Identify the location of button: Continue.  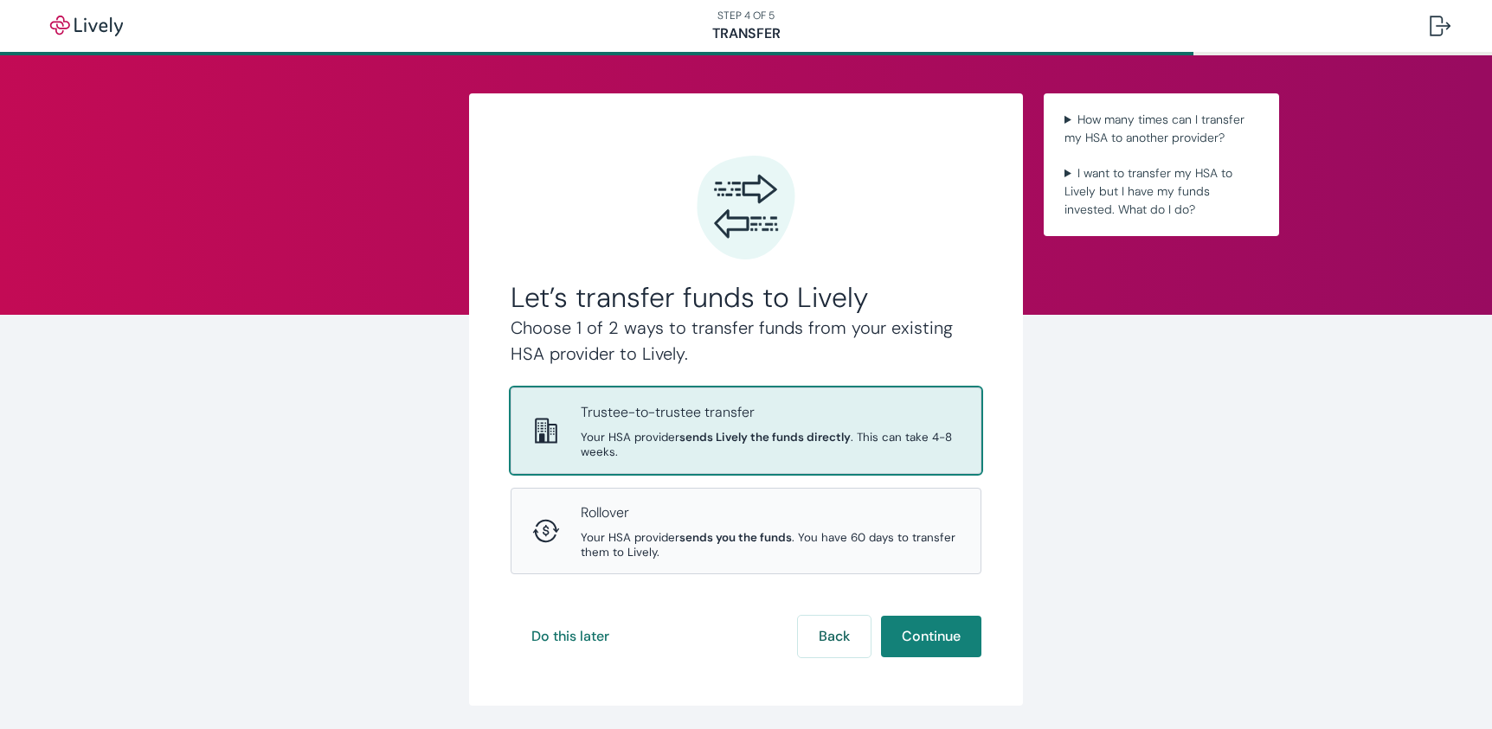
(931, 637).